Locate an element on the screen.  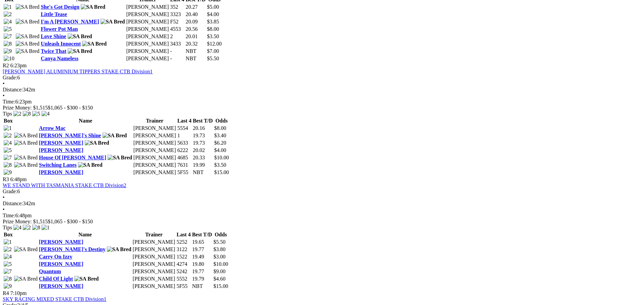
a: Carry On Izzy is located at coordinates (56, 257).